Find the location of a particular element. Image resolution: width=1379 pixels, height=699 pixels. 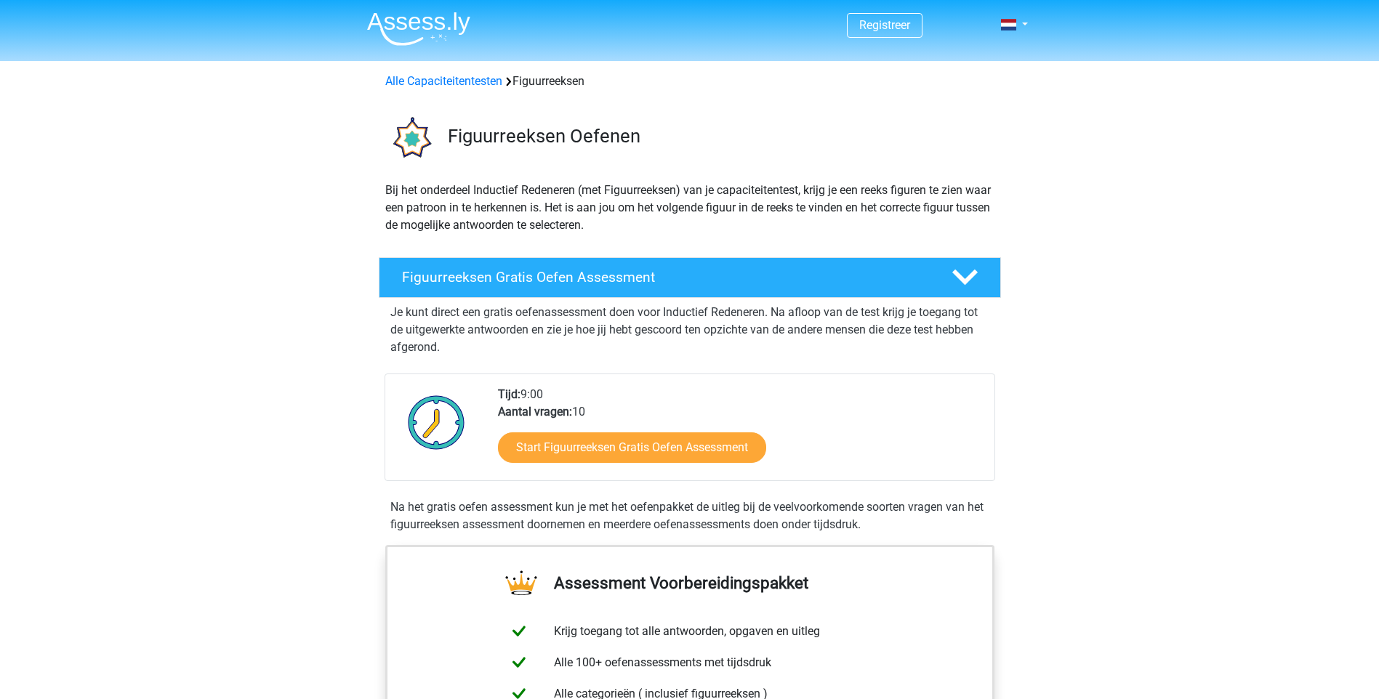

a: Figuurreeksen Gratis Oefen Assessment is located at coordinates (690, 278).